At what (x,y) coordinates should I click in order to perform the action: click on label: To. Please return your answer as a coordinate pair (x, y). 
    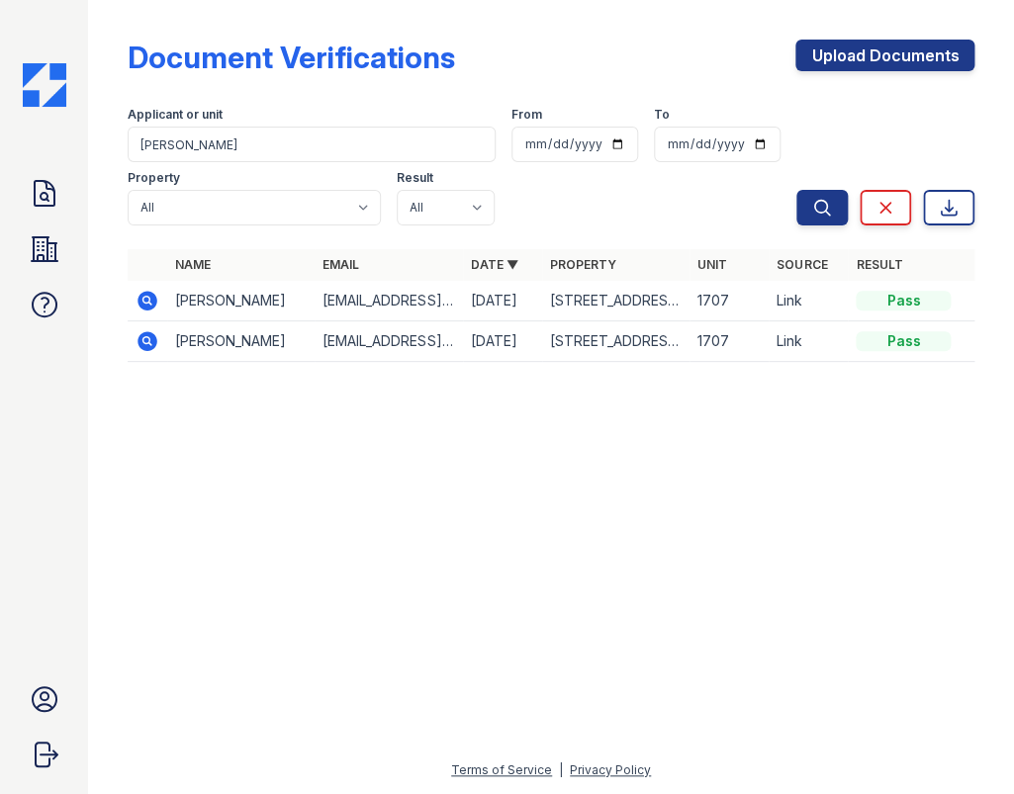
    Looking at the image, I should click on (662, 115).